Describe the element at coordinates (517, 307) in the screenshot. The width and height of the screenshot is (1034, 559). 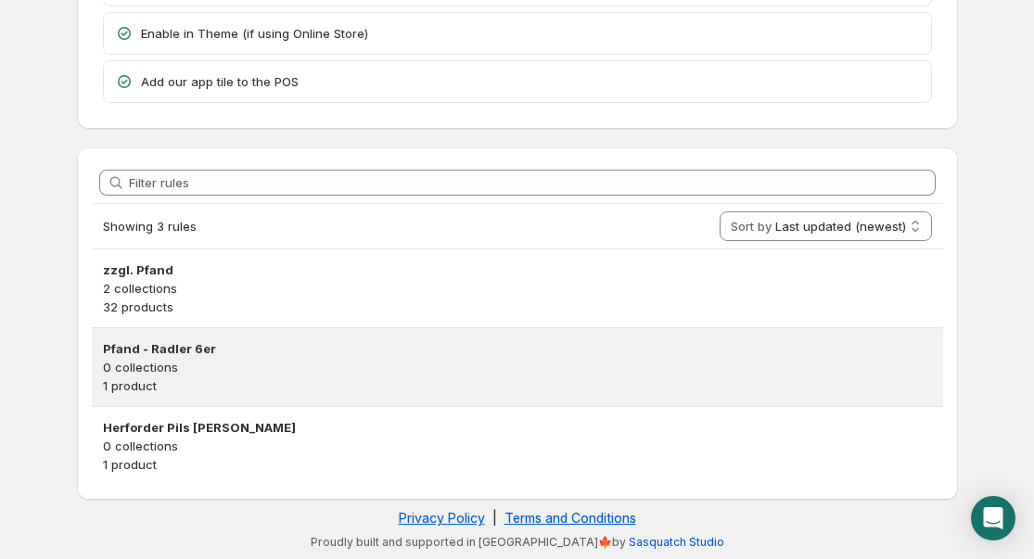
I see `p: 32 products` at that location.